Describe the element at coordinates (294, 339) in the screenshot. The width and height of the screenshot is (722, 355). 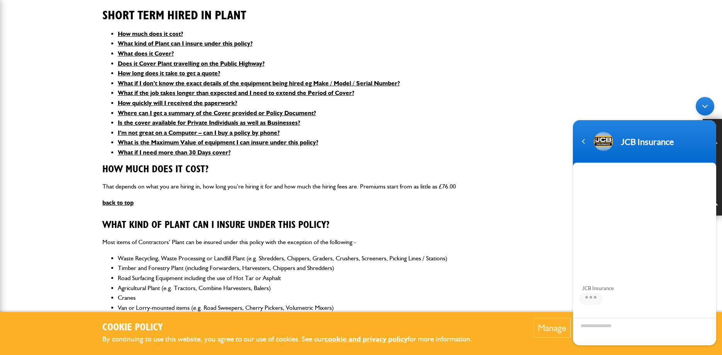
I see `p: By continuing to use this website, you agree to our use of cookies. See our for more information.` at that location.